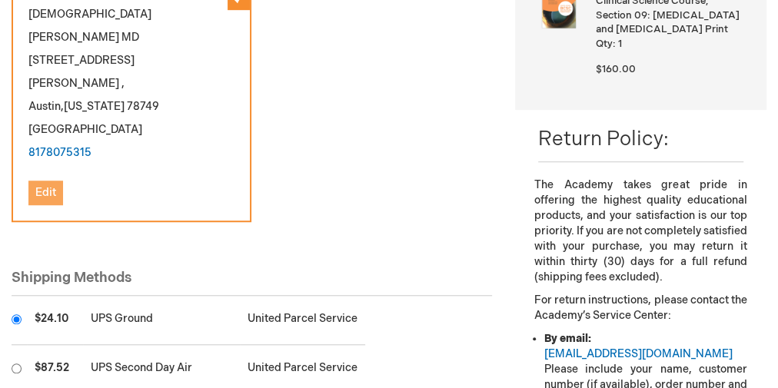 The image size is (778, 388). What do you see at coordinates (52, 367) in the screenshot?
I see `span: $87.52` at bounding box center [52, 367].